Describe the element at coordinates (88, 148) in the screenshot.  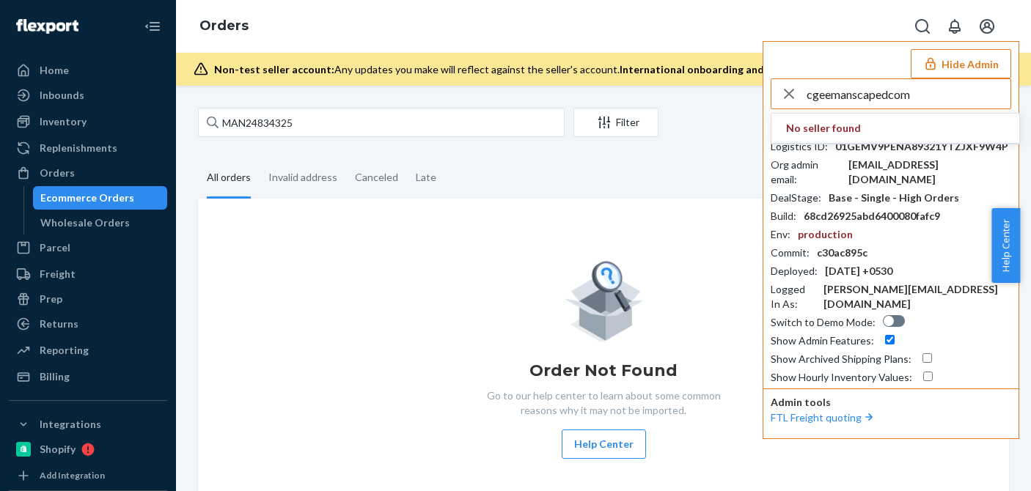
I see `a: Replenishments` at that location.